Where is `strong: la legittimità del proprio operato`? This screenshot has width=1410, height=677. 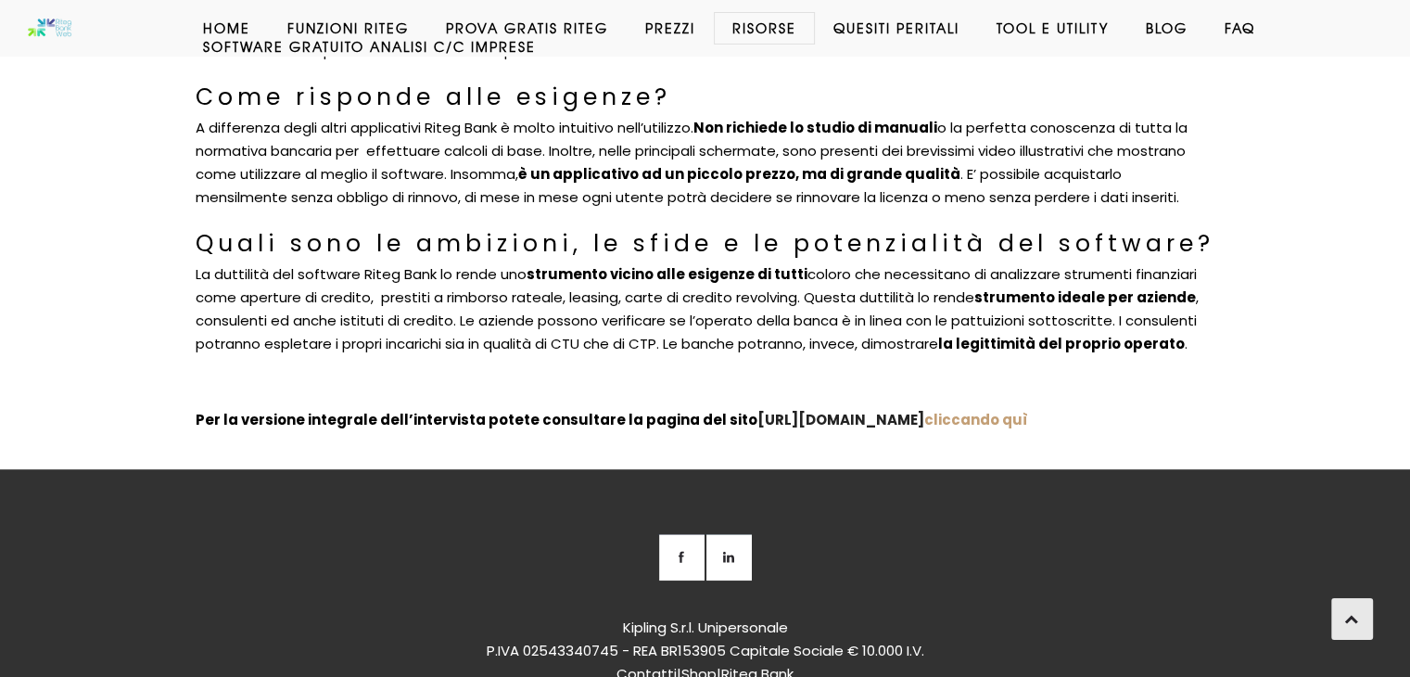
strong: la legittimità del proprio operato is located at coordinates (1062, 343).